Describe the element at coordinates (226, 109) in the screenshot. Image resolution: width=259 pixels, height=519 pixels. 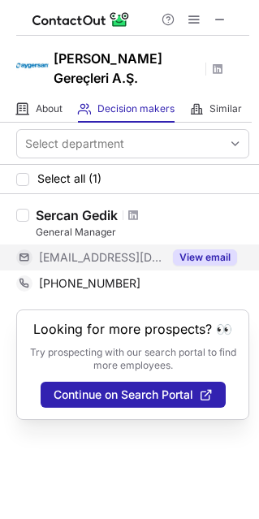
I see `span: Similar` at that location.